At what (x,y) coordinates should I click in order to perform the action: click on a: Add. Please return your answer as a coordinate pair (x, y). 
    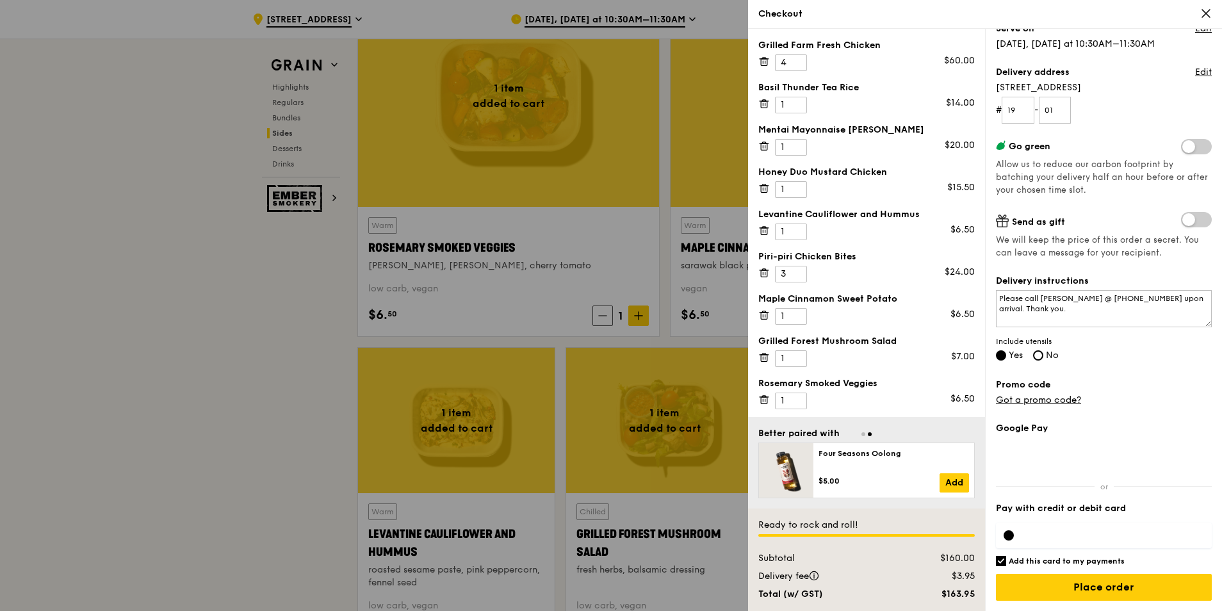
    Looking at the image, I should click on (954, 483).